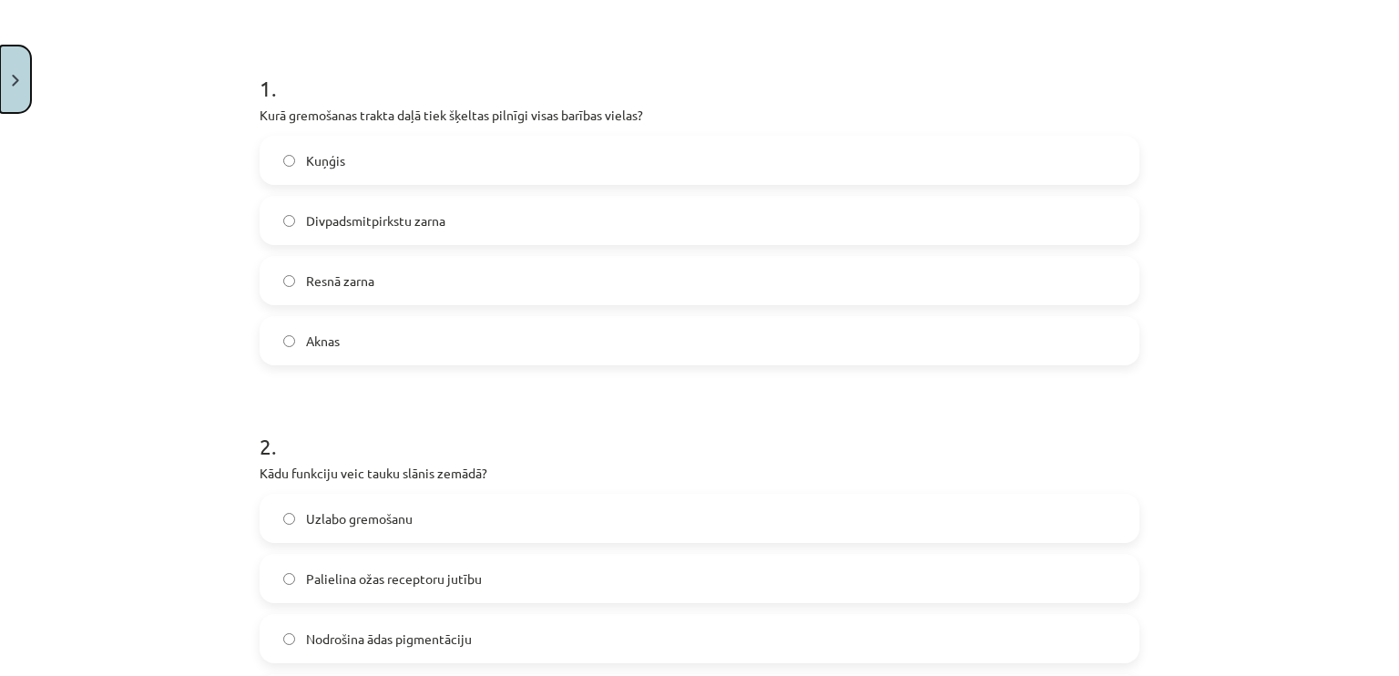 The width and height of the screenshot is (1399, 676). What do you see at coordinates (289, 341) in the screenshot?
I see `input: Aknas` at bounding box center [289, 341].